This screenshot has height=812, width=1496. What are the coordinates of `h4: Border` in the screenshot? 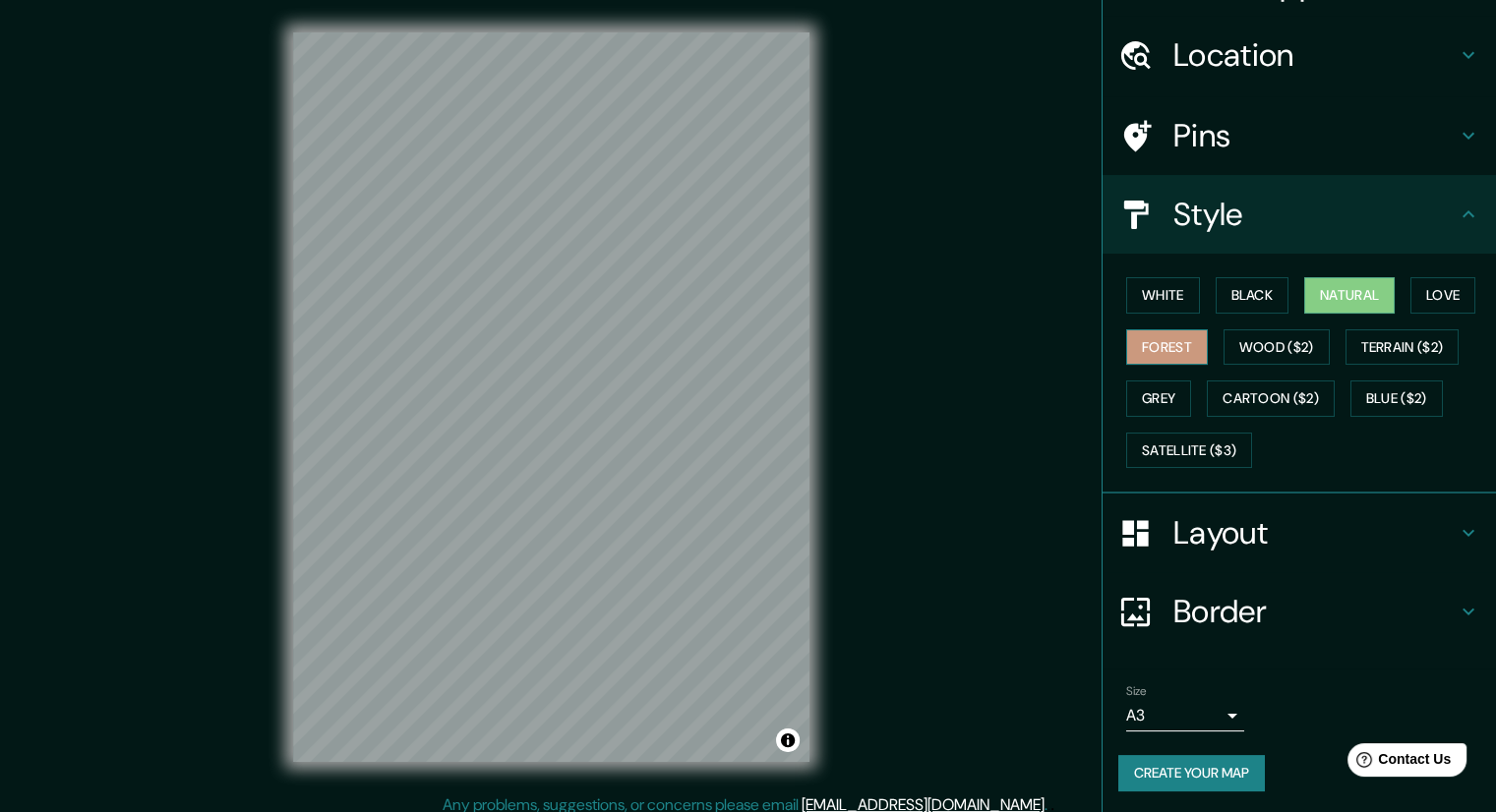 It's located at (1315, 611).